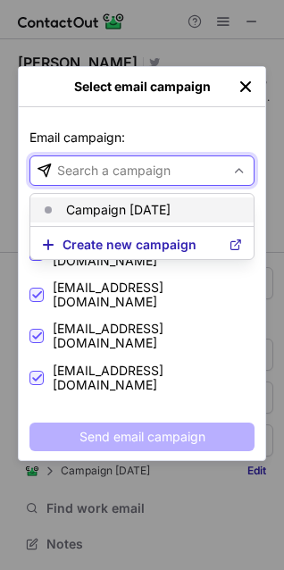  Describe the element at coordinates (142, 87) in the screenshot. I see `div: Select email campaign` at that location.